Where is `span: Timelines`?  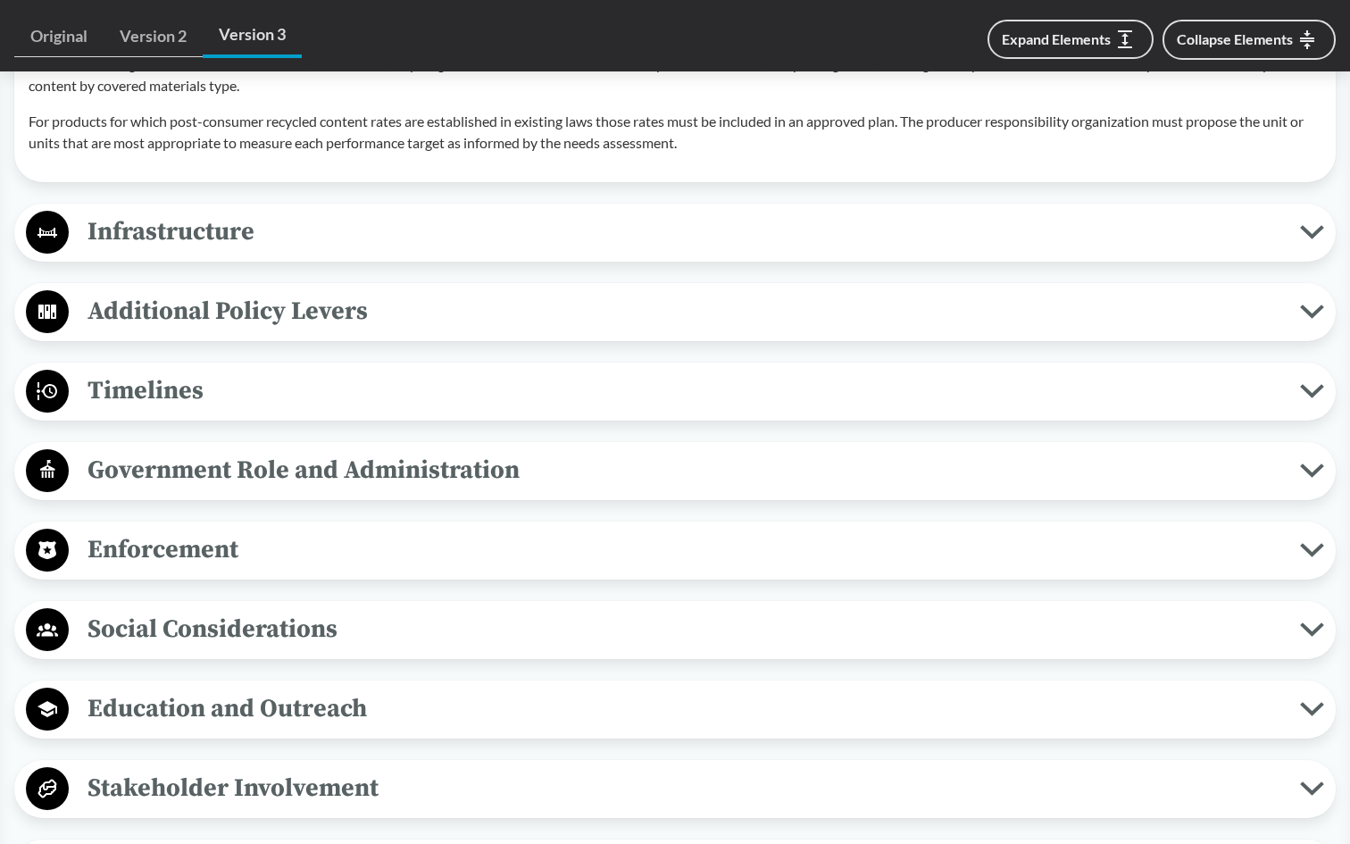
span: Timelines is located at coordinates (684, 390).